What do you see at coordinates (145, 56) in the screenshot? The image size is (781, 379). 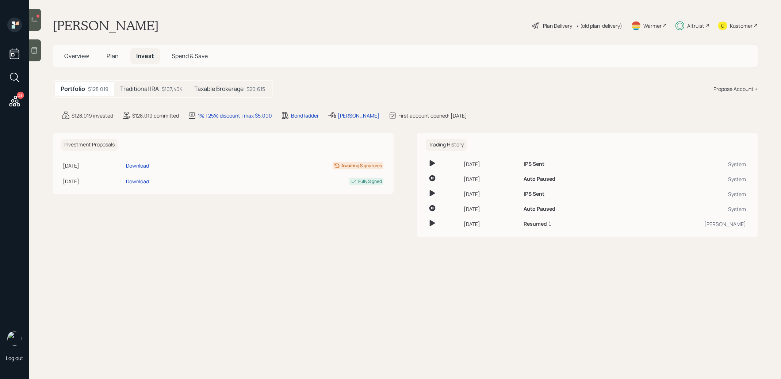 I see `span: Invest` at bounding box center [145, 56].